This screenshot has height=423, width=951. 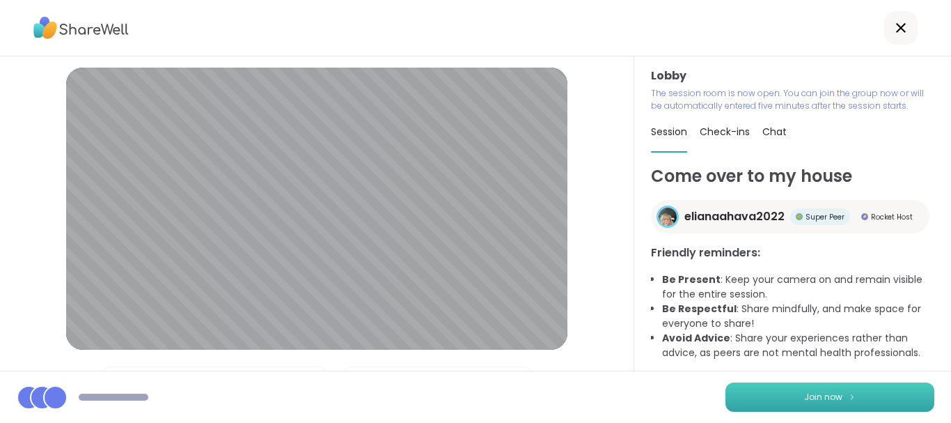 I want to click on li: : Share your experiences rather than advice, as peers are not mental health professionals., so click(x=798, y=345).